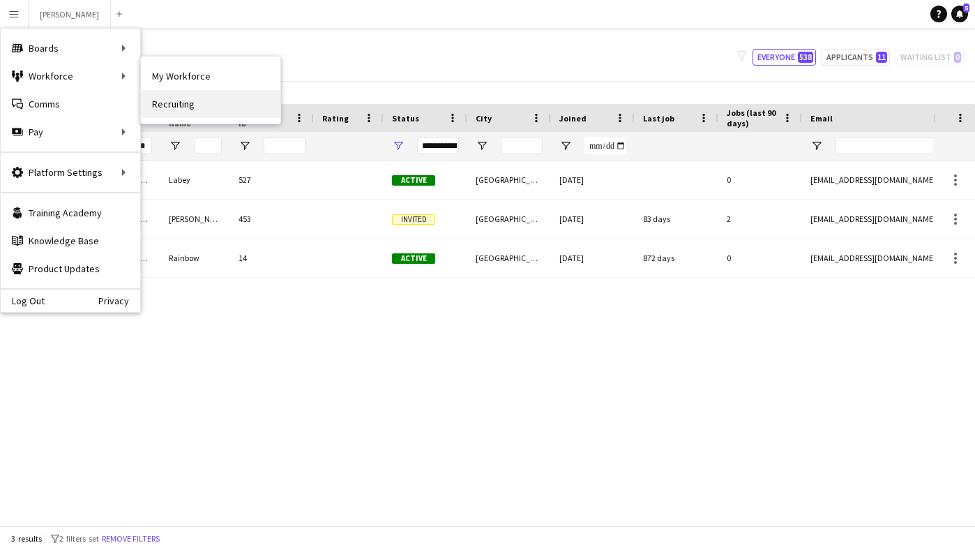 The image size is (975, 550). I want to click on div: 527, so click(272, 179).